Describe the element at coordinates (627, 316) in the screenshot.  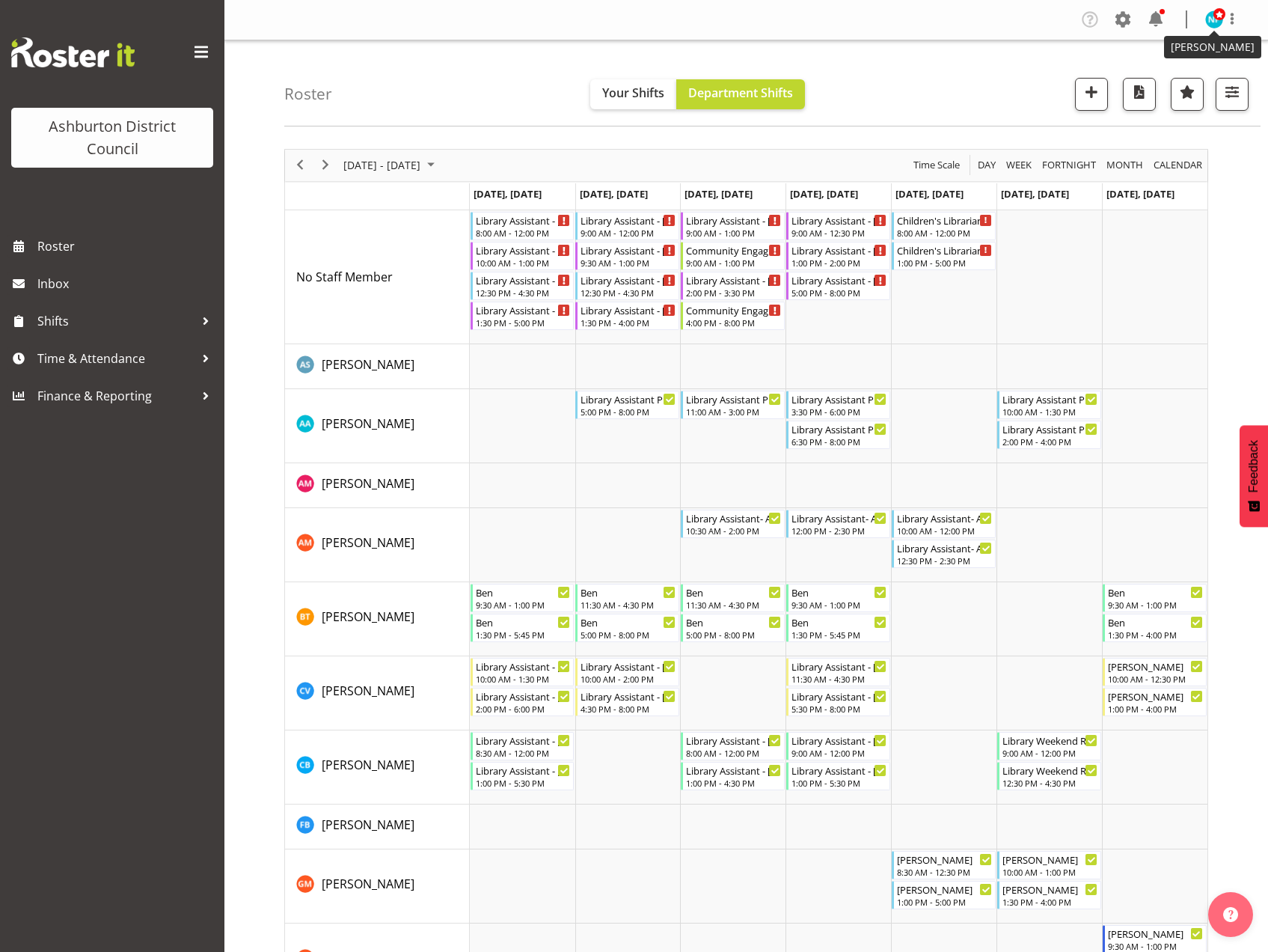
I see `div: No Staff Member"s event - Library Assistant - Anna Begin From Tuesday, February 13, 2024 at 1:30:...` at that location.